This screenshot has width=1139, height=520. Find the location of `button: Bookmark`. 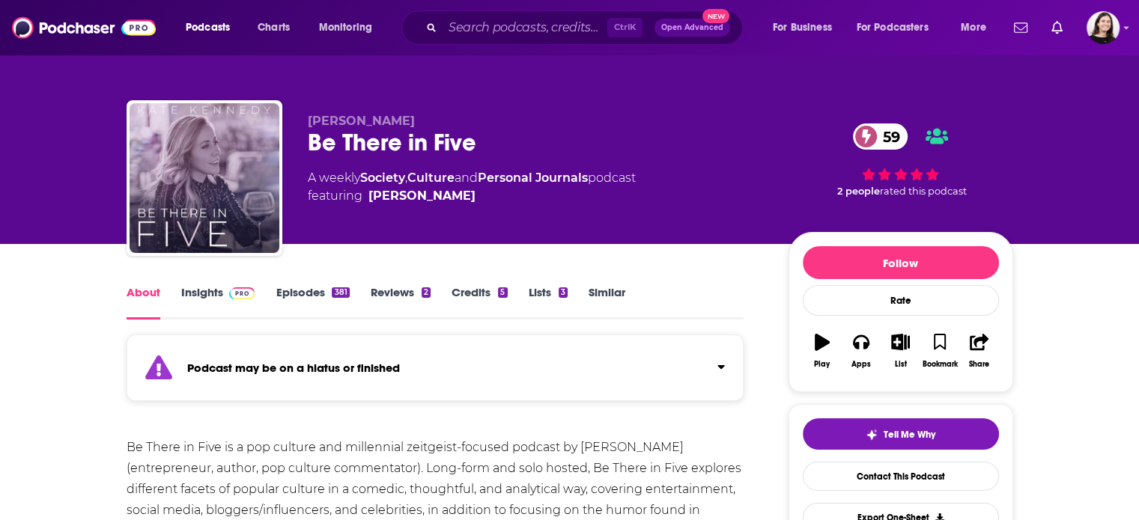

button: Bookmark is located at coordinates (940, 351).